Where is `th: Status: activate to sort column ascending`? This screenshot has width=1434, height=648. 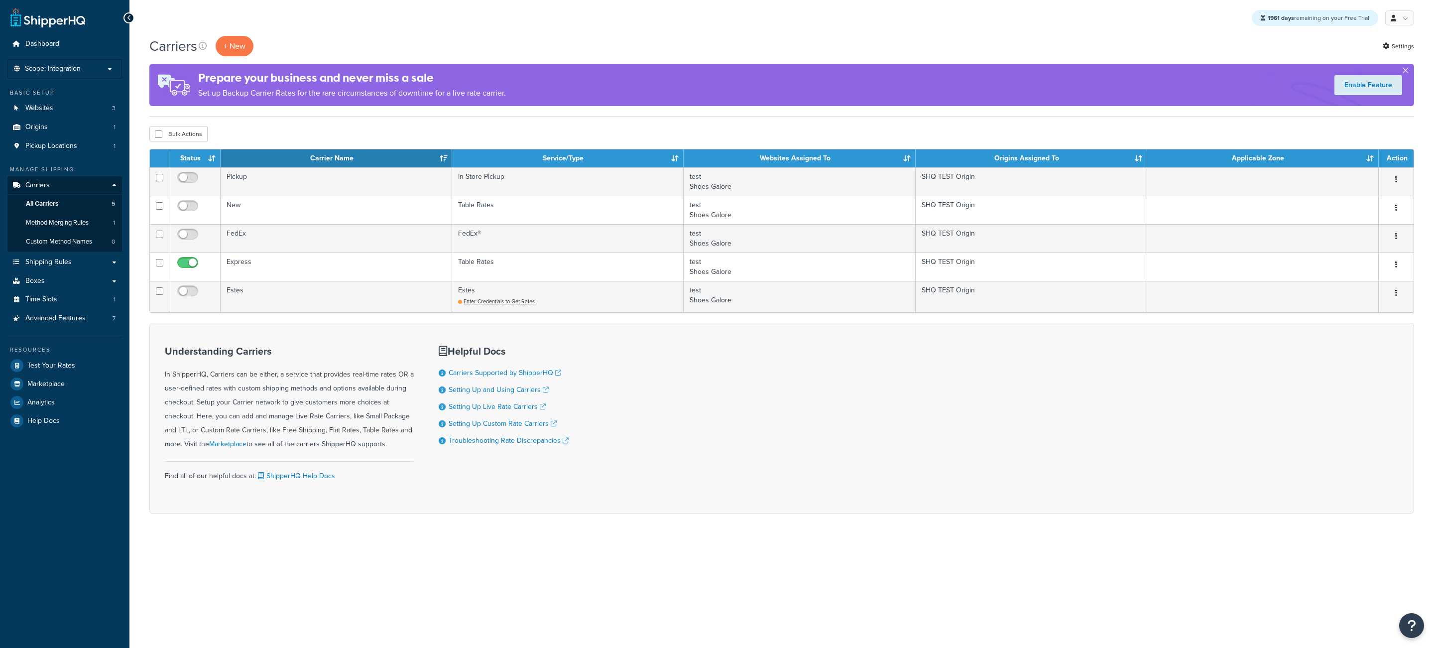
th: Status: activate to sort column ascending is located at coordinates (195, 158).